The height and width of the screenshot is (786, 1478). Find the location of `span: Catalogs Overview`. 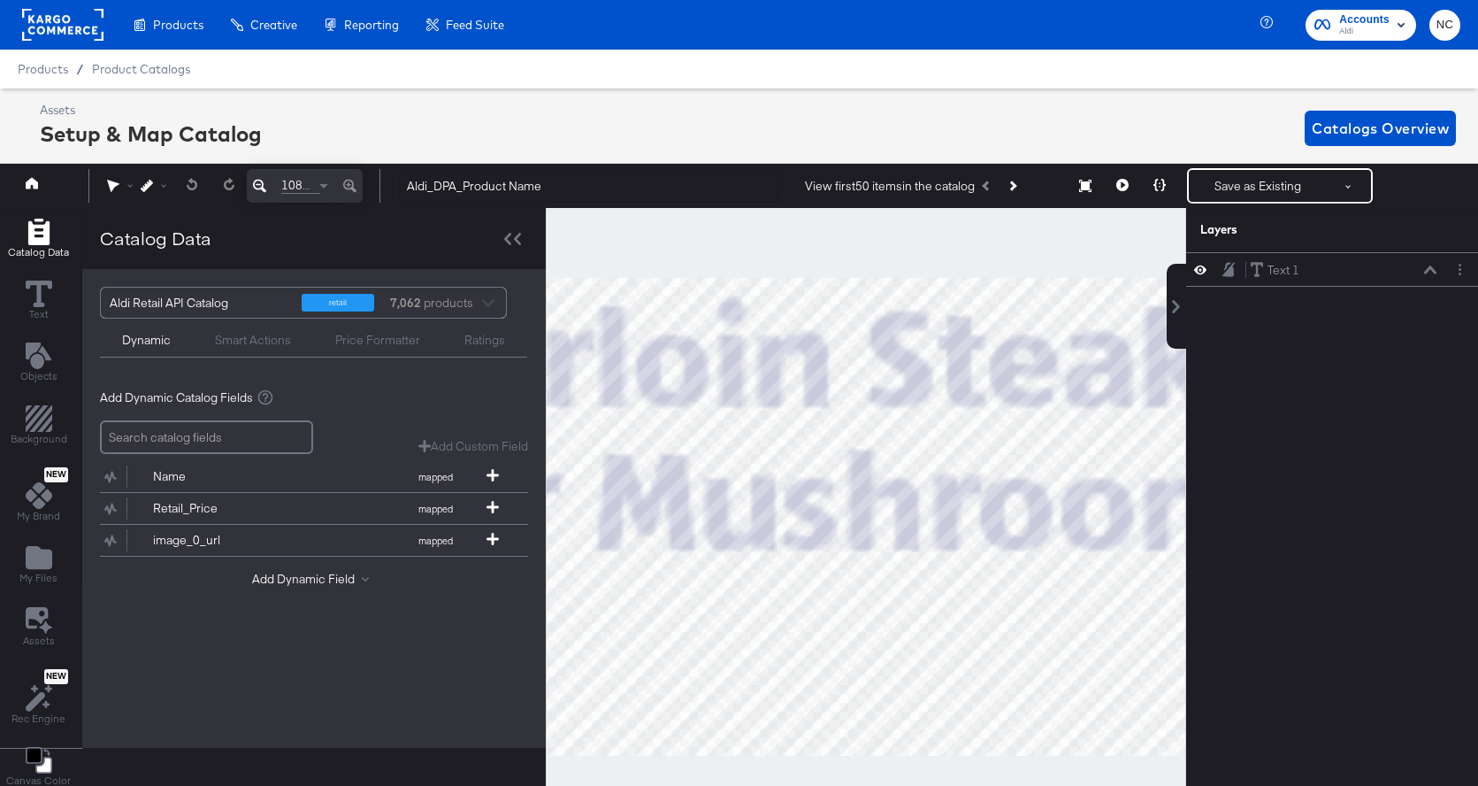

span: Catalogs Overview is located at coordinates (1380, 128).